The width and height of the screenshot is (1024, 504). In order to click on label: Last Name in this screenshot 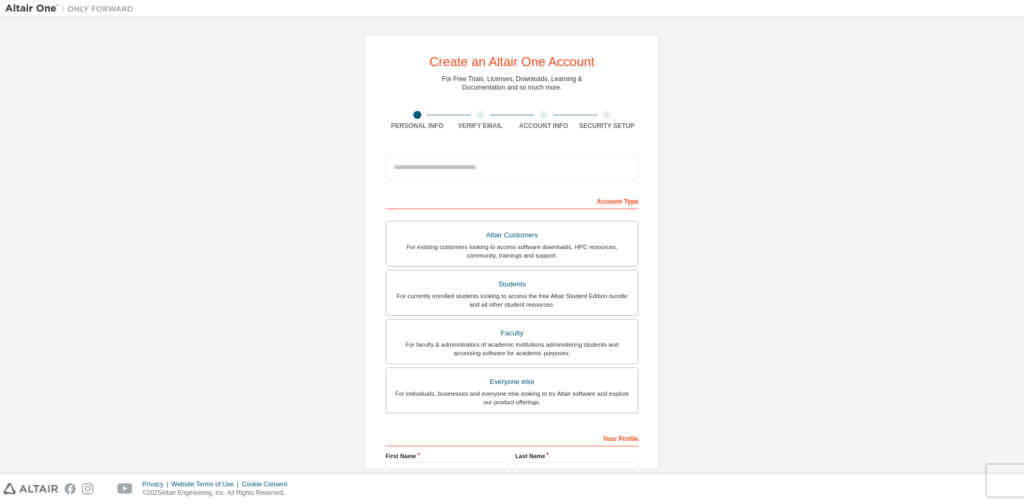, I will do `click(577, 456)`.